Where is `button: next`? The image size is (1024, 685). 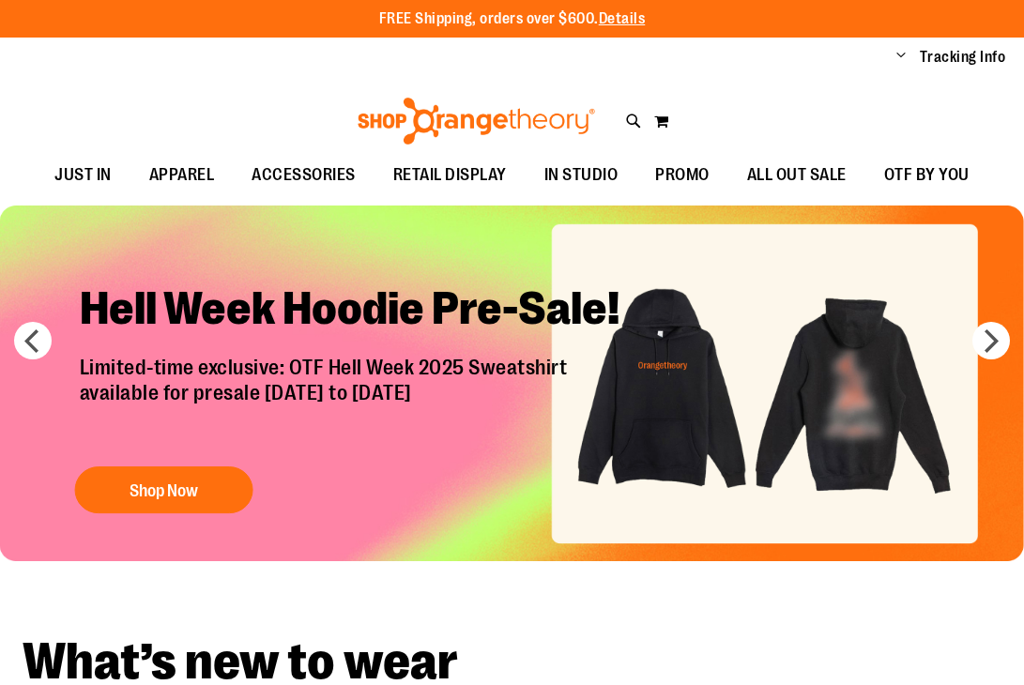 button: next is located at coordinates (992, 341).